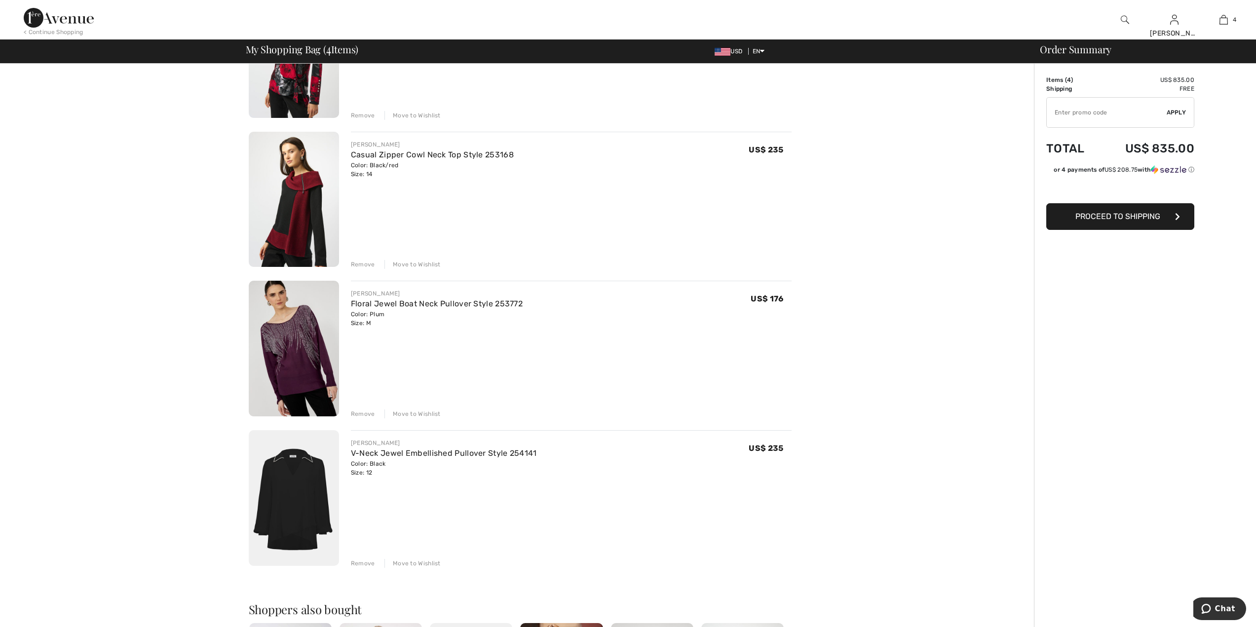 The image size is (1256, 627). I want to click on td: Free, so click(1146, 89).